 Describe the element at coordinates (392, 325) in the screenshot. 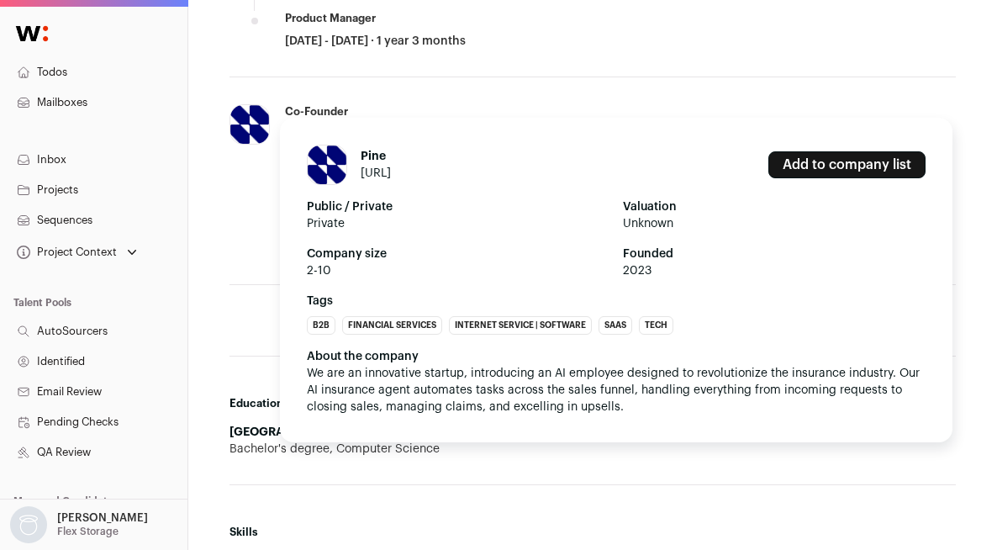

I see `li: Financial Services` at that location.